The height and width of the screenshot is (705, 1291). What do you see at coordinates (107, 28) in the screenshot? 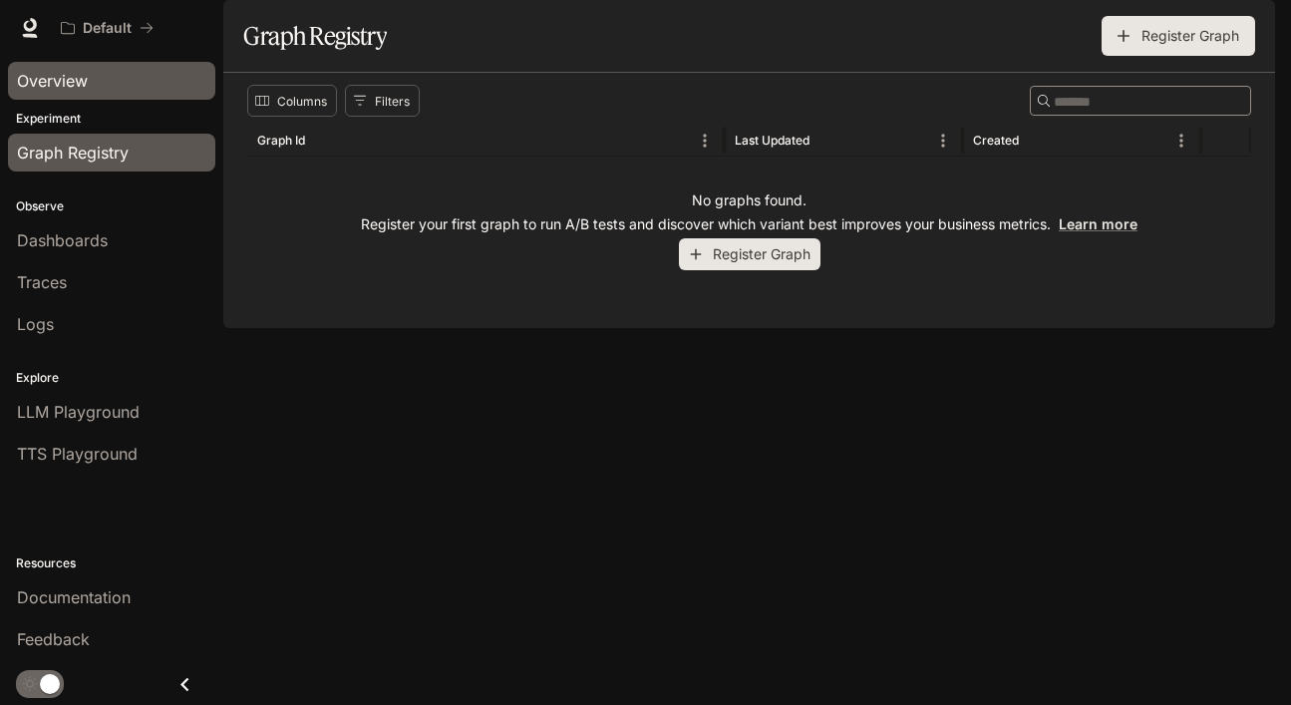
I see `p: Default` at bounding box center [107, 28].